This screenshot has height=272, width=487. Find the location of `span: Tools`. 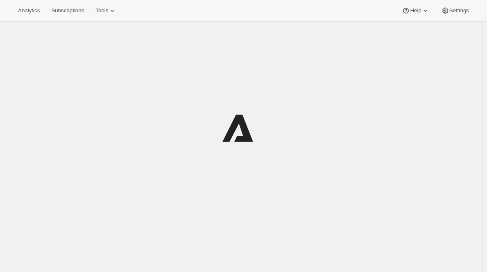

span: Tools is located at coordinates (101, 11).